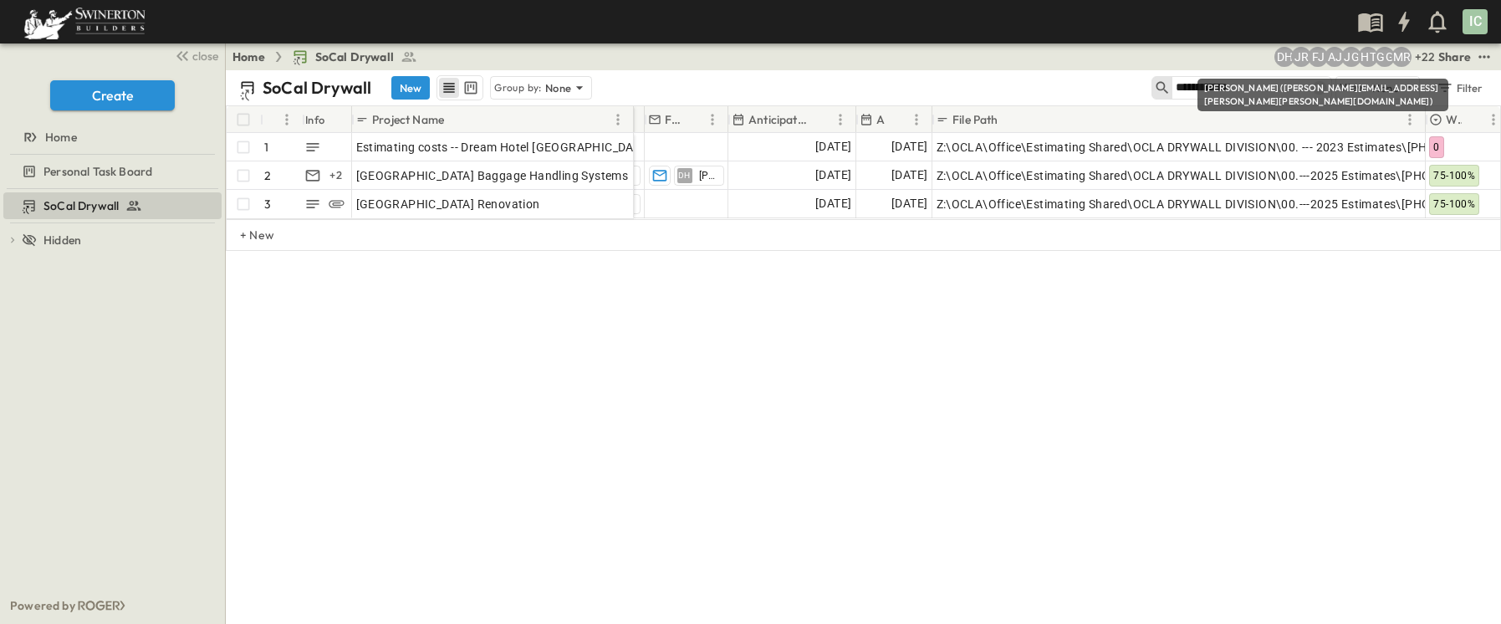 The height and width of the screenshot is (624, 1501). What do you see at coordinates (1459, 88) in the screenshot?
I see `div: Filter` at bounding box center [1459, 88].